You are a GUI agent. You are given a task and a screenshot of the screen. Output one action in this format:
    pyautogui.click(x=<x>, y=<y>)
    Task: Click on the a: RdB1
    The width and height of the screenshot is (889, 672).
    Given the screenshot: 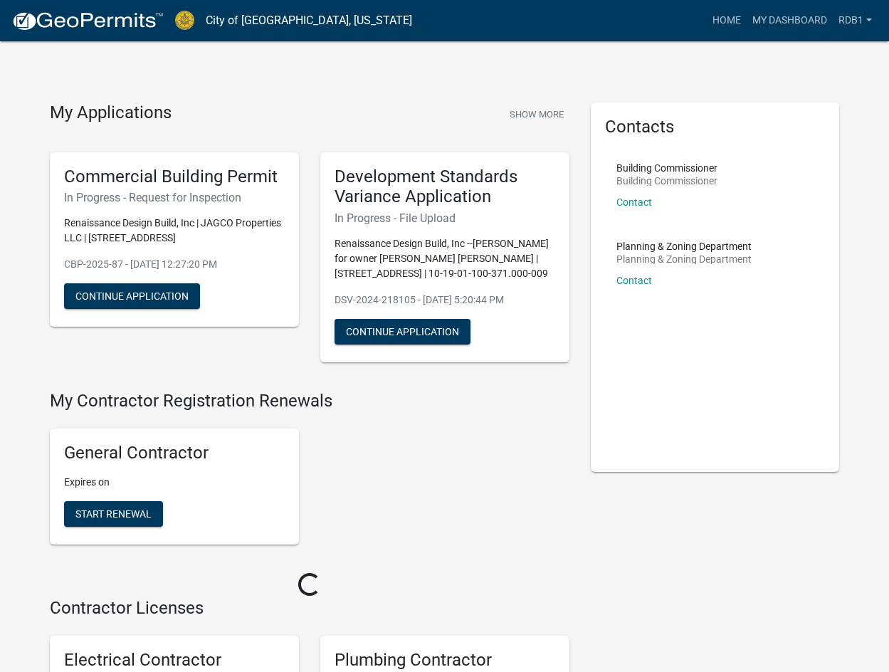 What is the action you would take?
    pyautogui.click(x=855, y=21)
    